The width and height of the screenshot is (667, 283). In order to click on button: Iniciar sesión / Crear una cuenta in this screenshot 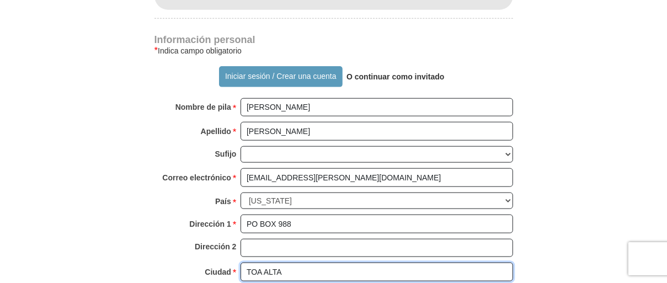, I will do `click(281, 77)`.